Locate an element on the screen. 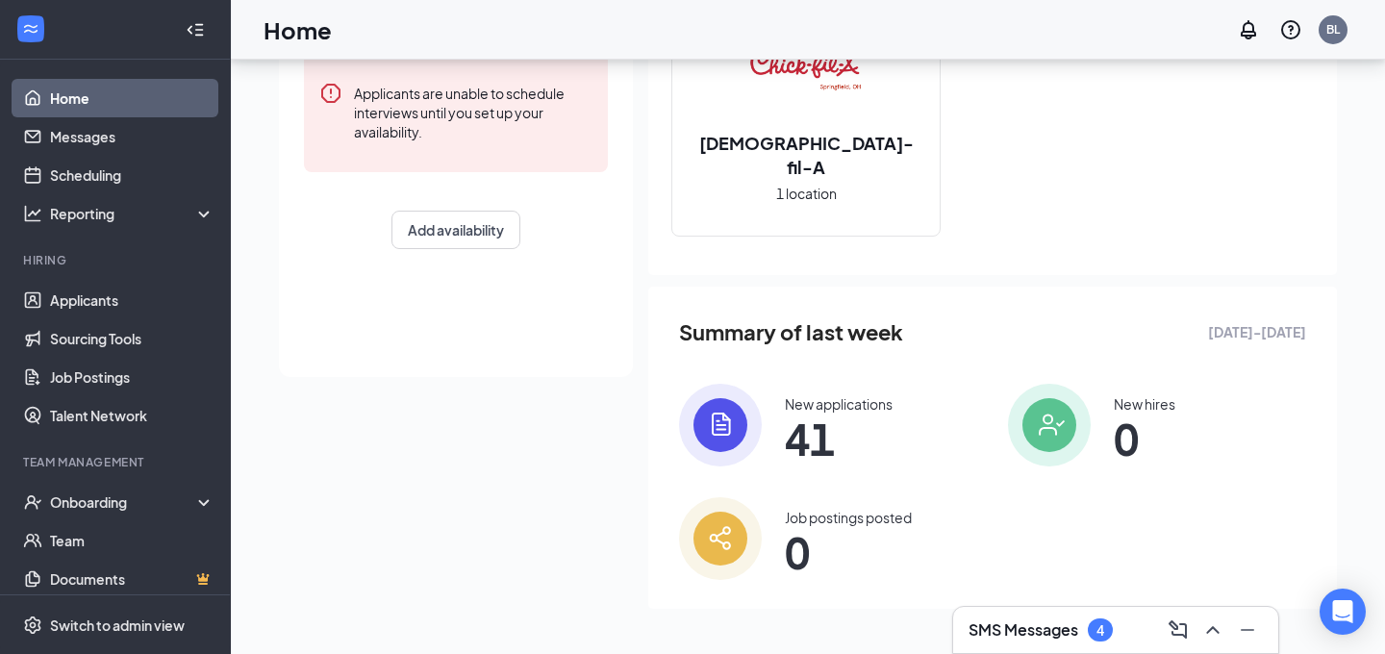 The width and height of the screenshot is (1385, 654). div: New applications is located at coordinates (839, 404).